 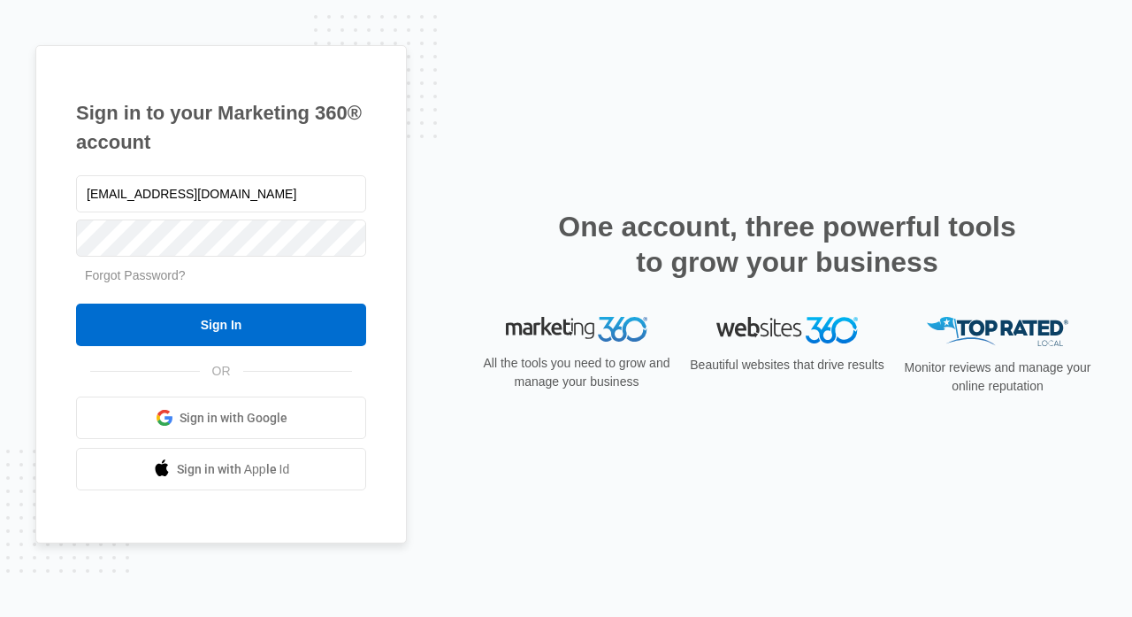 What do you see at coordinates (221, 418) in the screenshot?
I see `a: Sign in with Google` at bounding box center [221, 418].